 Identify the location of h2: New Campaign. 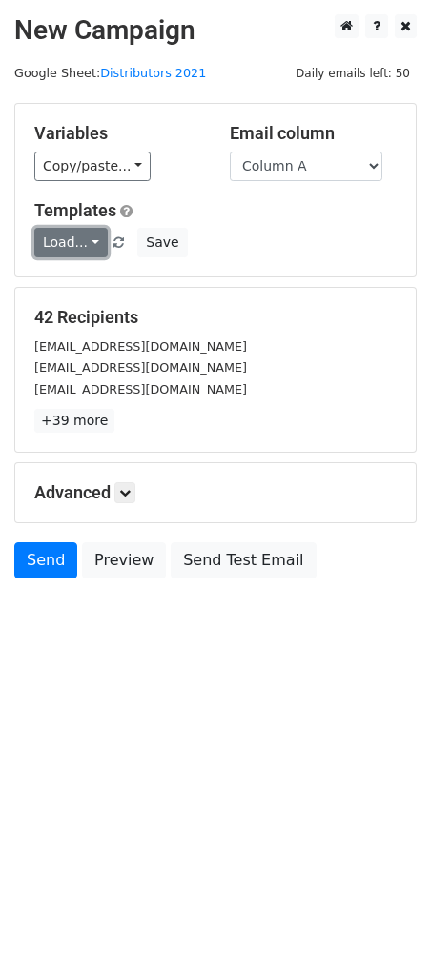
(215, 30).